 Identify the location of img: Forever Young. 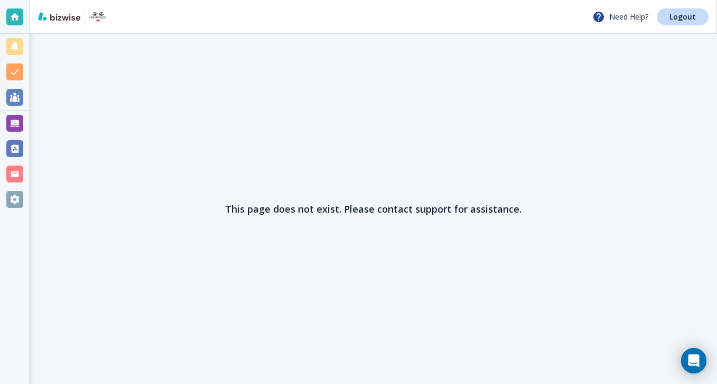
(98, 17).